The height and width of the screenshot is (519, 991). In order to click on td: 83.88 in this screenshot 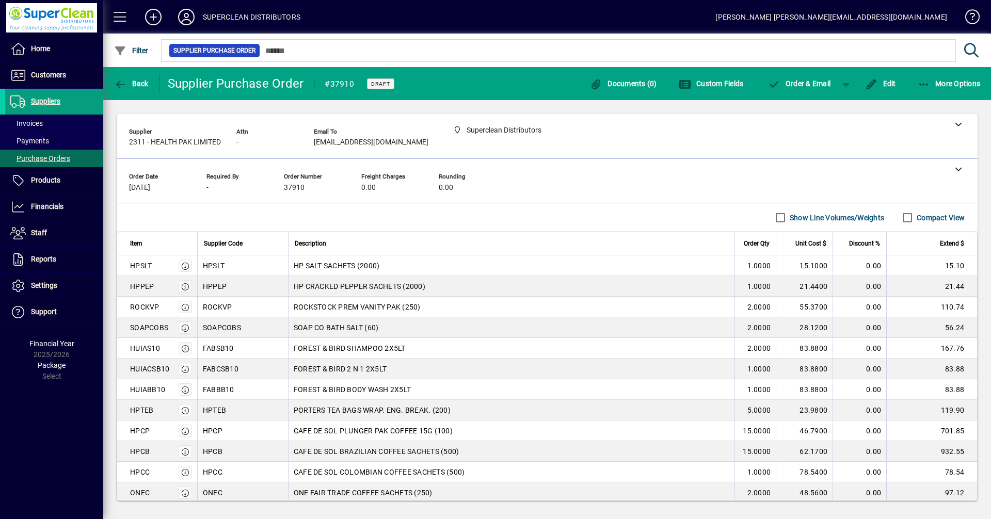, I will do `click(931, 369)`.